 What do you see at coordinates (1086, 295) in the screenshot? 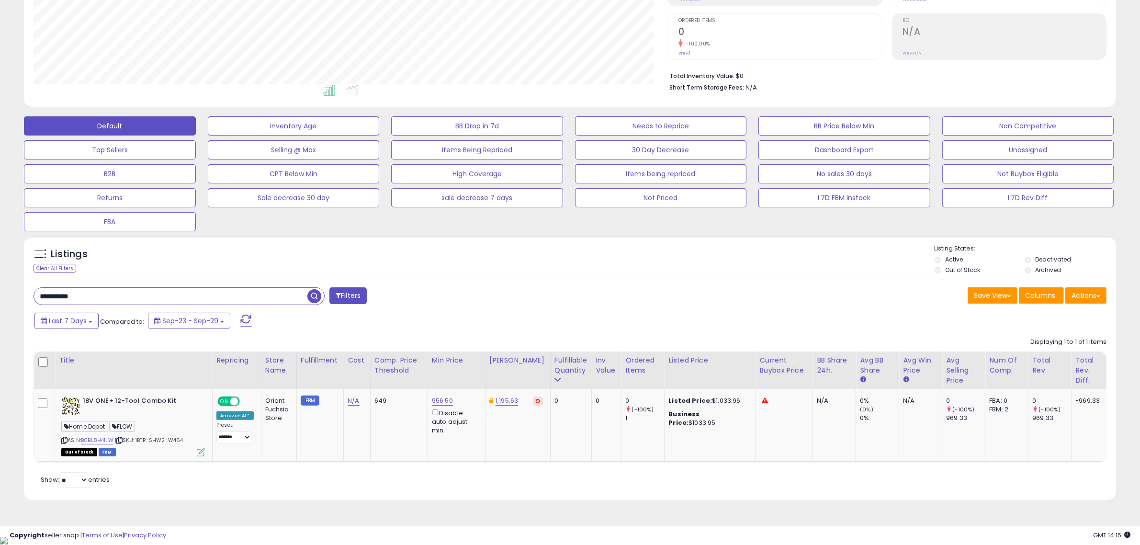
I see `button: Actions` at bounding box center [1086, 295].